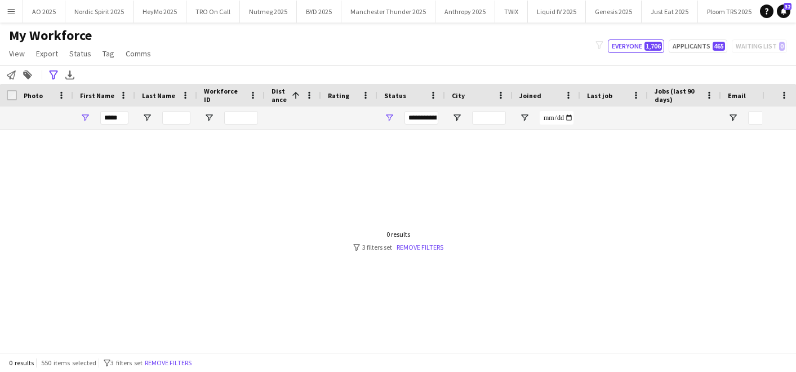 The width and height of the screenshot is (796, 372). What do you see at coordinates (126, 362) in the screenshot?
I see `span: 3 filters set` at bounding box center [126, 362].